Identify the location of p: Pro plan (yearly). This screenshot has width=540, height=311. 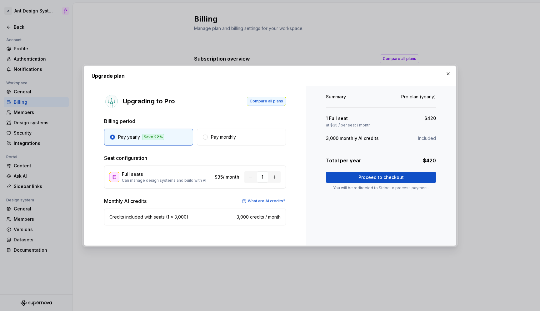
(418, 97).